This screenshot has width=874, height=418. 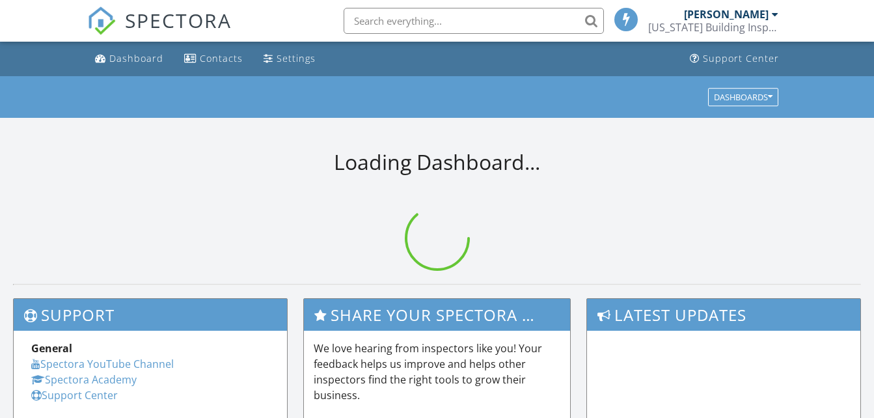 I want to click on input: Search everything..., so click(x=474, y=21).